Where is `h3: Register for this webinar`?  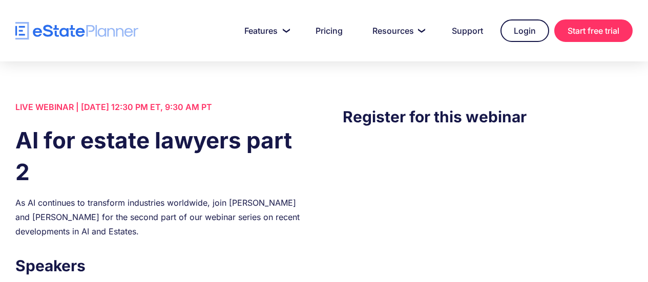
h3: Register for this webinar is located at coordinates (488, 117).